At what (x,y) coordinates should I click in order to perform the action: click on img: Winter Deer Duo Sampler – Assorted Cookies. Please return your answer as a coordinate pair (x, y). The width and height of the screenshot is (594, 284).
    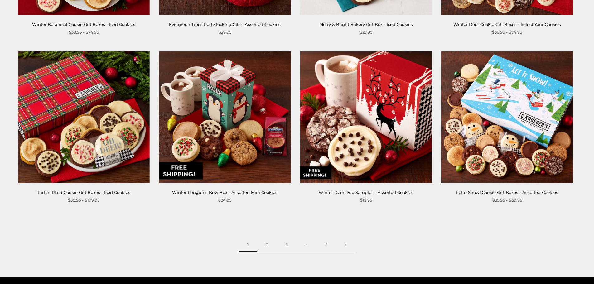
    Looking at the image, I should click on (366, 117).